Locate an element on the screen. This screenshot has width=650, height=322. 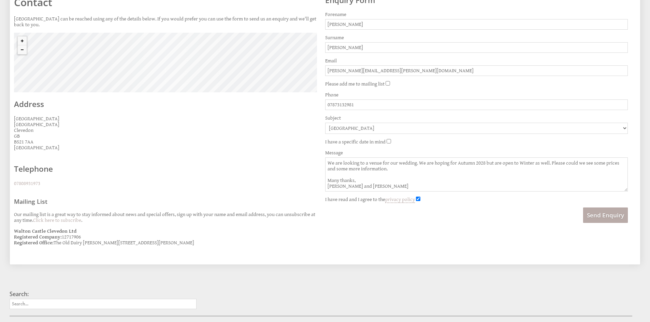
label: Please add me to mailing list is located at coordinates (355, 84).